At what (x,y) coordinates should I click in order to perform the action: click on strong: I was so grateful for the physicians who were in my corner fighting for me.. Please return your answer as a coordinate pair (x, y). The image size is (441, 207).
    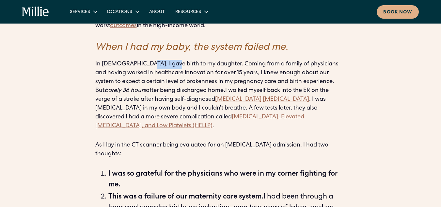
    Looking at the image, I should click on (223, 179).